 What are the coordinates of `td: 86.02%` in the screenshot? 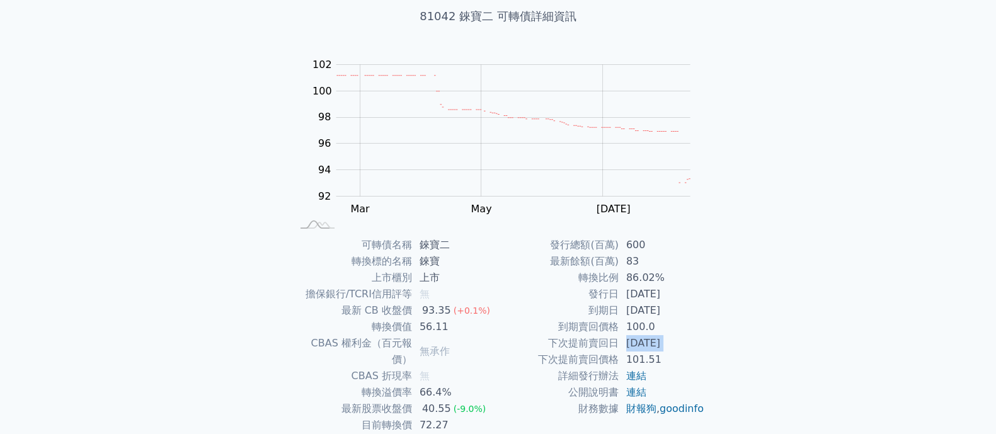 It's located at (662, 278).